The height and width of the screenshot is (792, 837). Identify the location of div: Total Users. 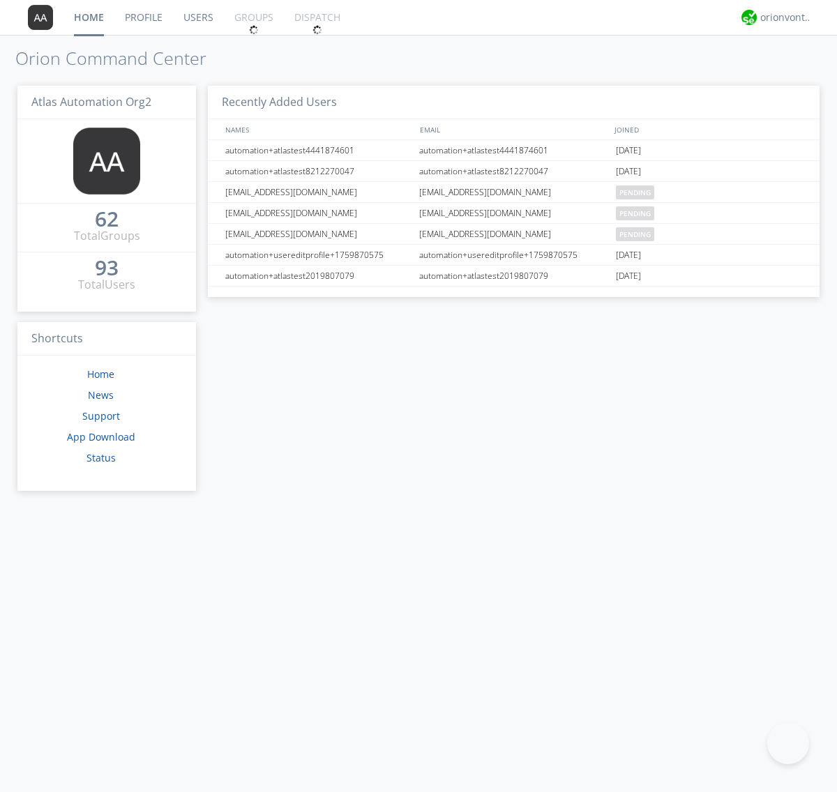
(107, 285).